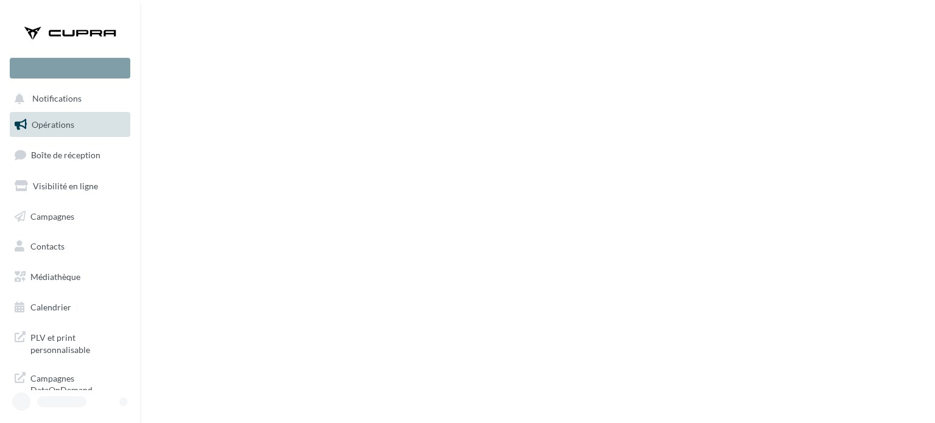 This screenshot has height=423, width=935. What do you see at coordinates (55, 276) in the screenshot?
I see `span: Médiathèque` at bounding box center [55, 276].